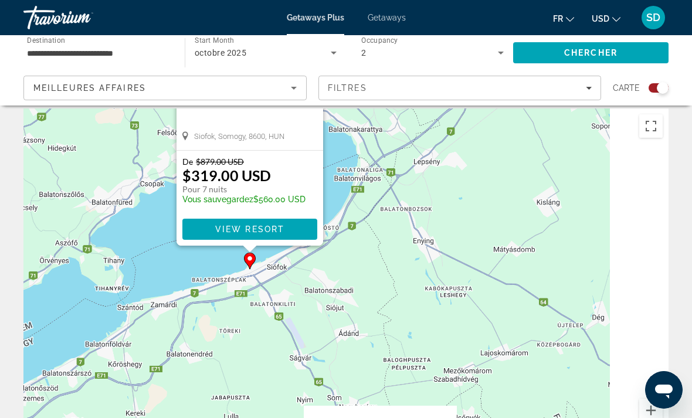  What do you see at coordinates (460, 88) in the screenshot?
I see `button: Filters` at bounding box center [460, 88].